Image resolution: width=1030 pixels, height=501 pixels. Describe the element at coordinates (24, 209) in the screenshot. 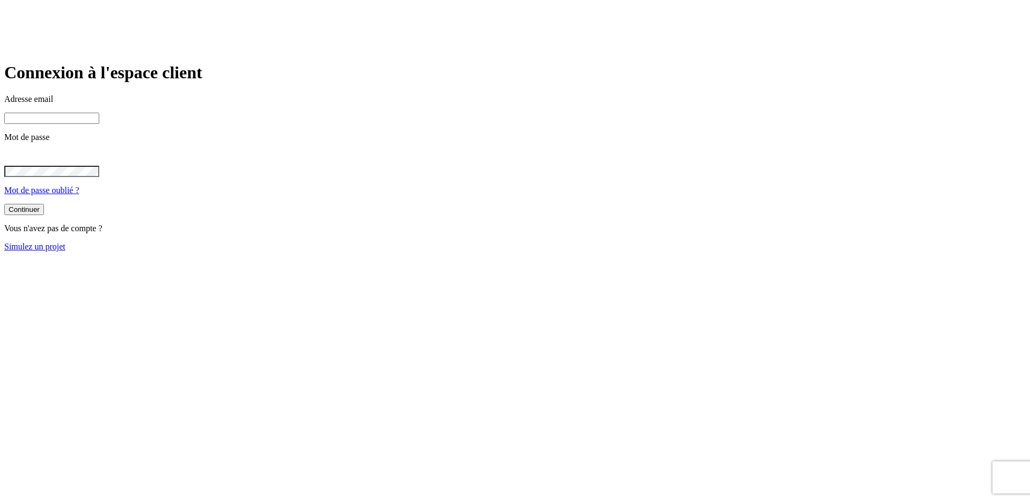

I see `div: Continuer` at that location.